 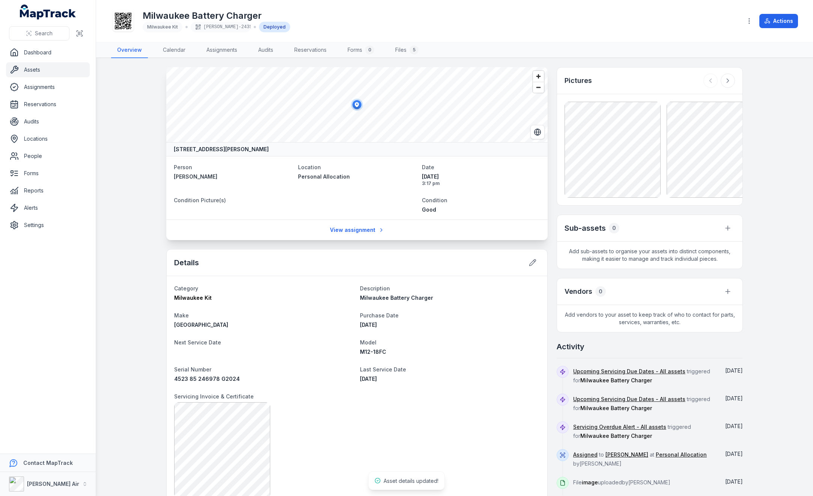 What do you see at coordinates (650, 255) in the screenshot?
I see `span: Add sub-assets to organise your assets into distinct components, making it easier to manage and t...` at bounding box center [650, 255].